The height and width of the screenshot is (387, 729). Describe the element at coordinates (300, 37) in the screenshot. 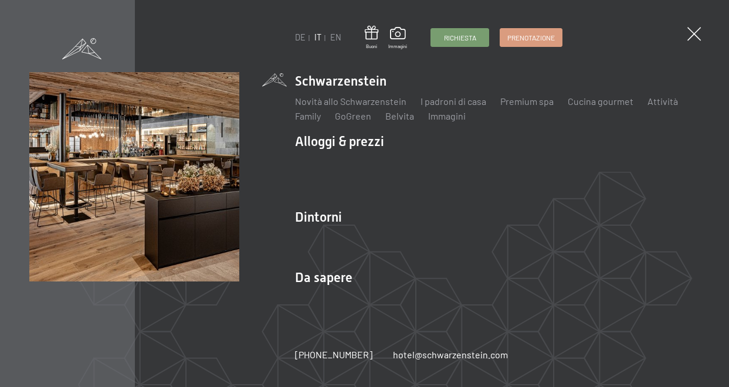

I see `a: DE` at that location.